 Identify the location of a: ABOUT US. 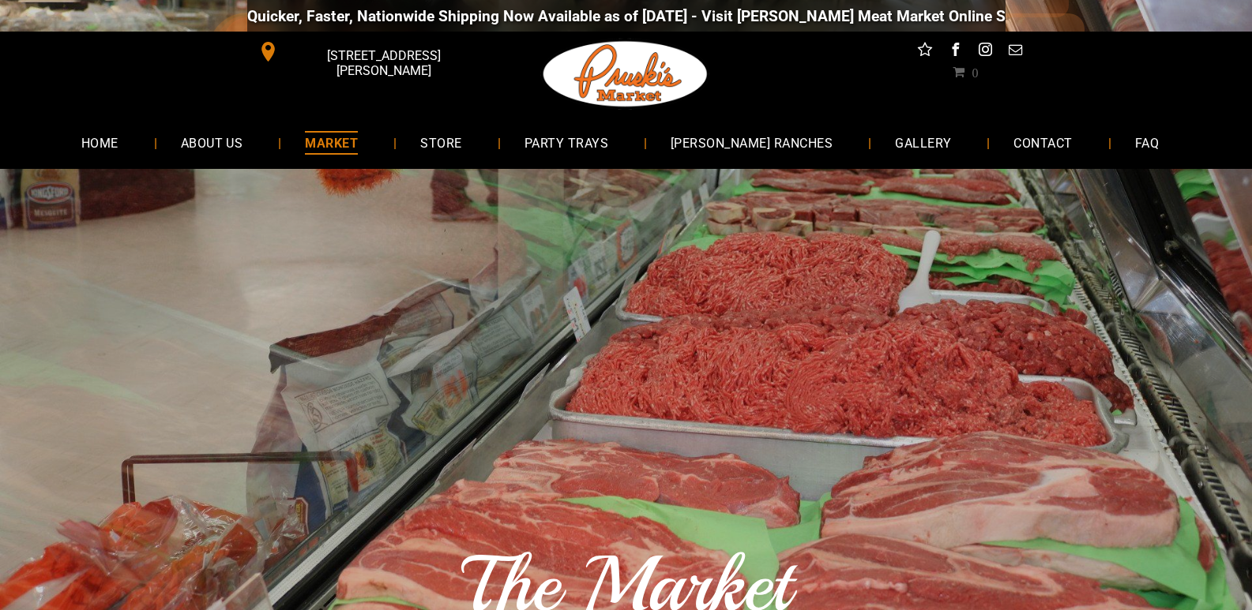
(212, 142).